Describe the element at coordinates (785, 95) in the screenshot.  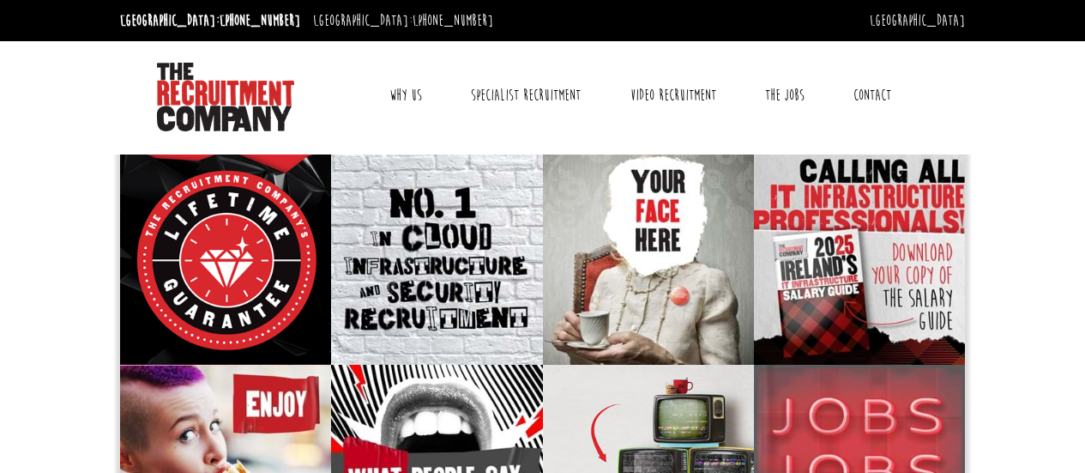
I see `a: The Jobs` at that location.